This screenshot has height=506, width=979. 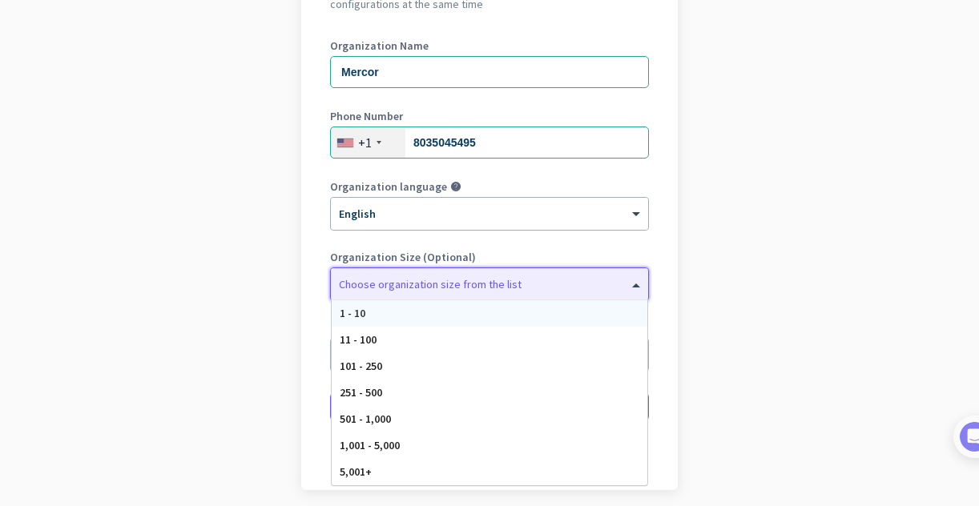 What do you see at coordinates (361, 366) in the screenshot?
I see `span: 101 - 250` at bounding box center [361, 366].